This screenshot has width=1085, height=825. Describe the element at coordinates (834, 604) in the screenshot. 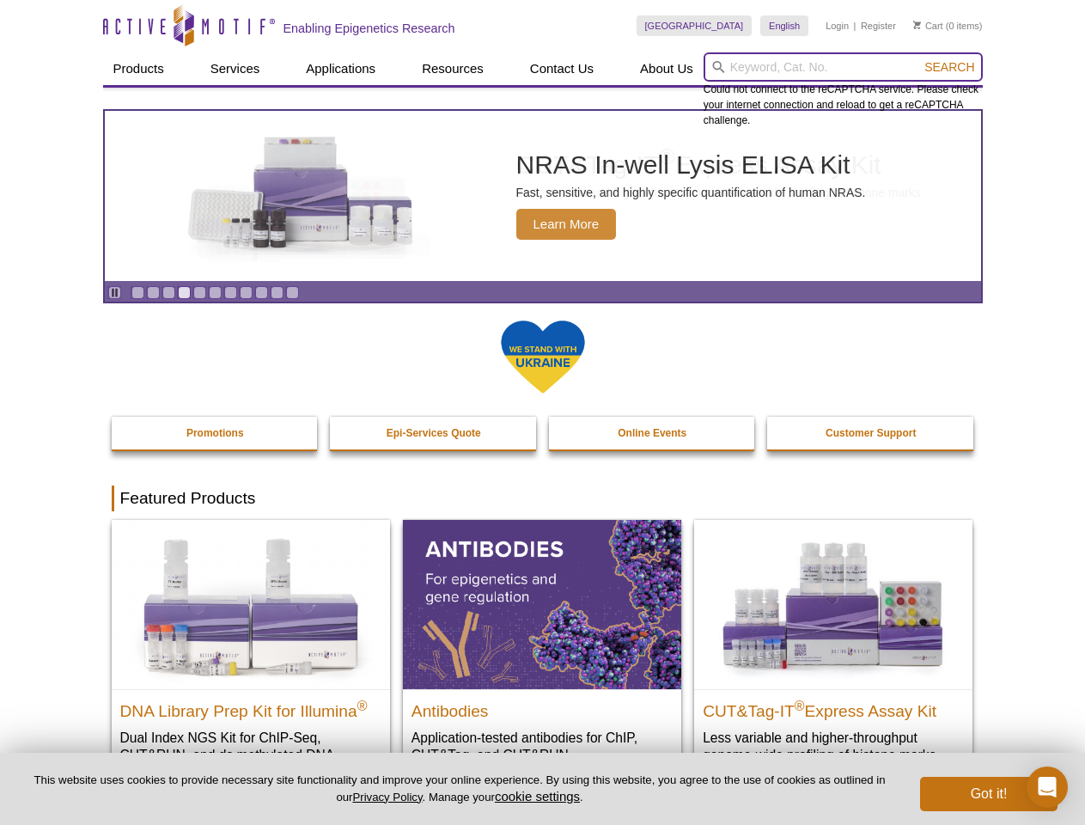

I see `img: CUT&Tag-IT® Express Assay Kit` at that location.